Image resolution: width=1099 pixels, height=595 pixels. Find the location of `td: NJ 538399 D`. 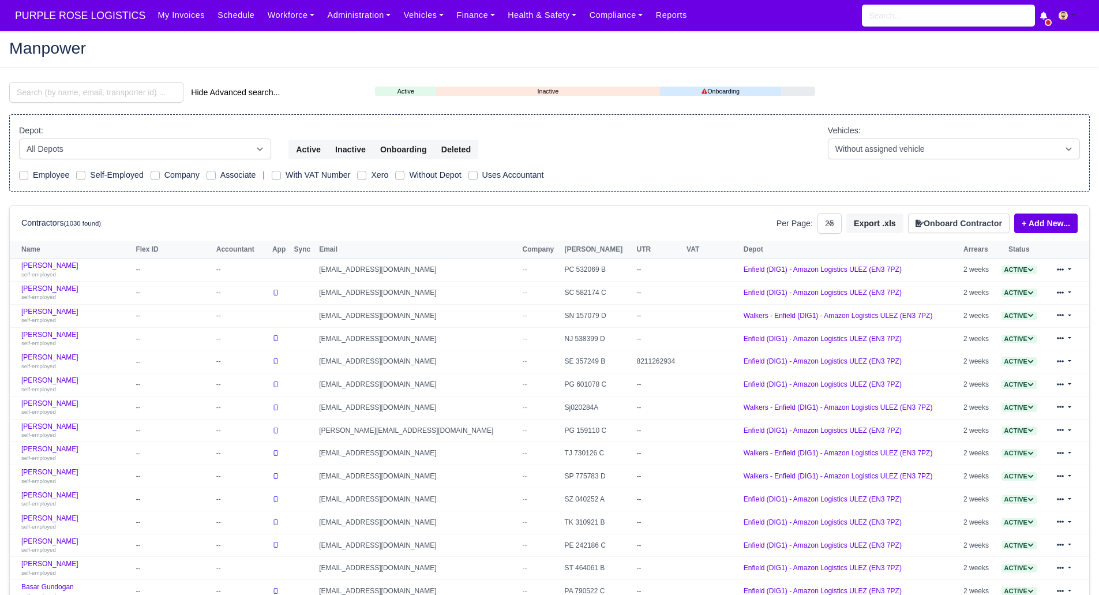

td: NJ 538399 D is located at coordinates (598, 339).